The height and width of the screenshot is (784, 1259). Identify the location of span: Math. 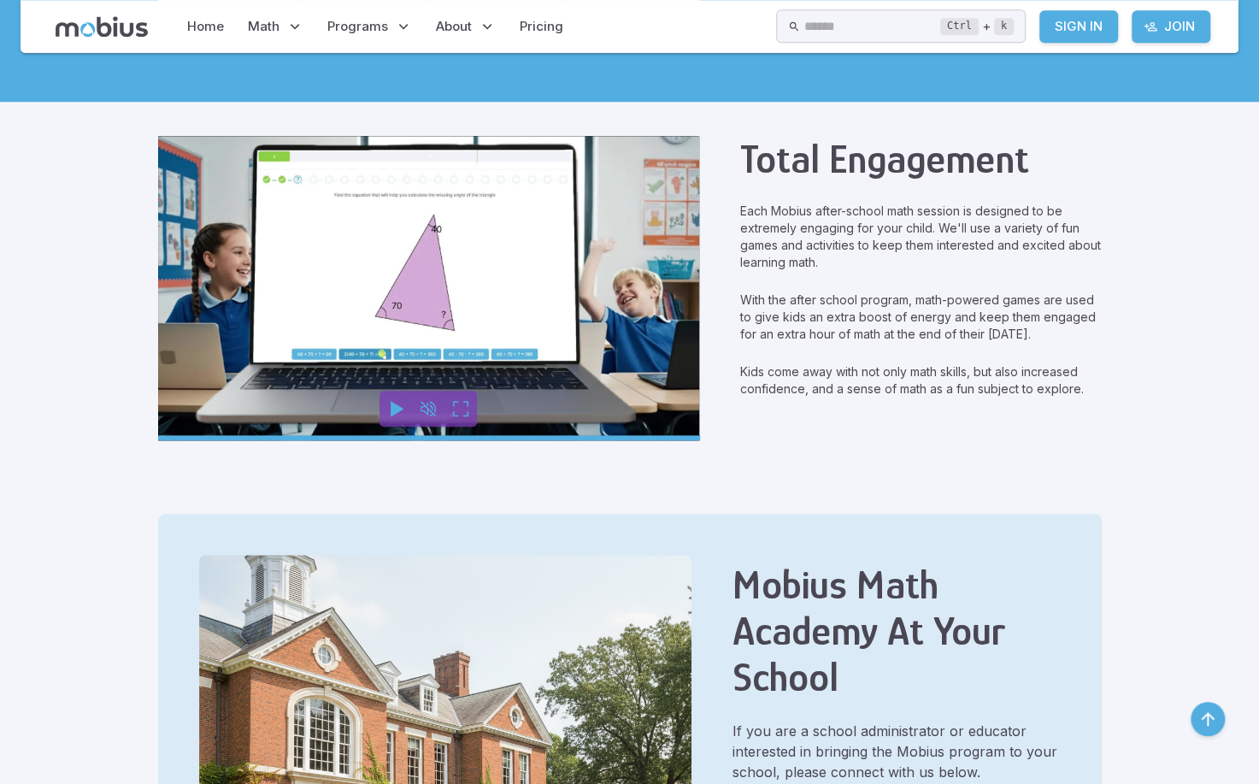
(263, 26).